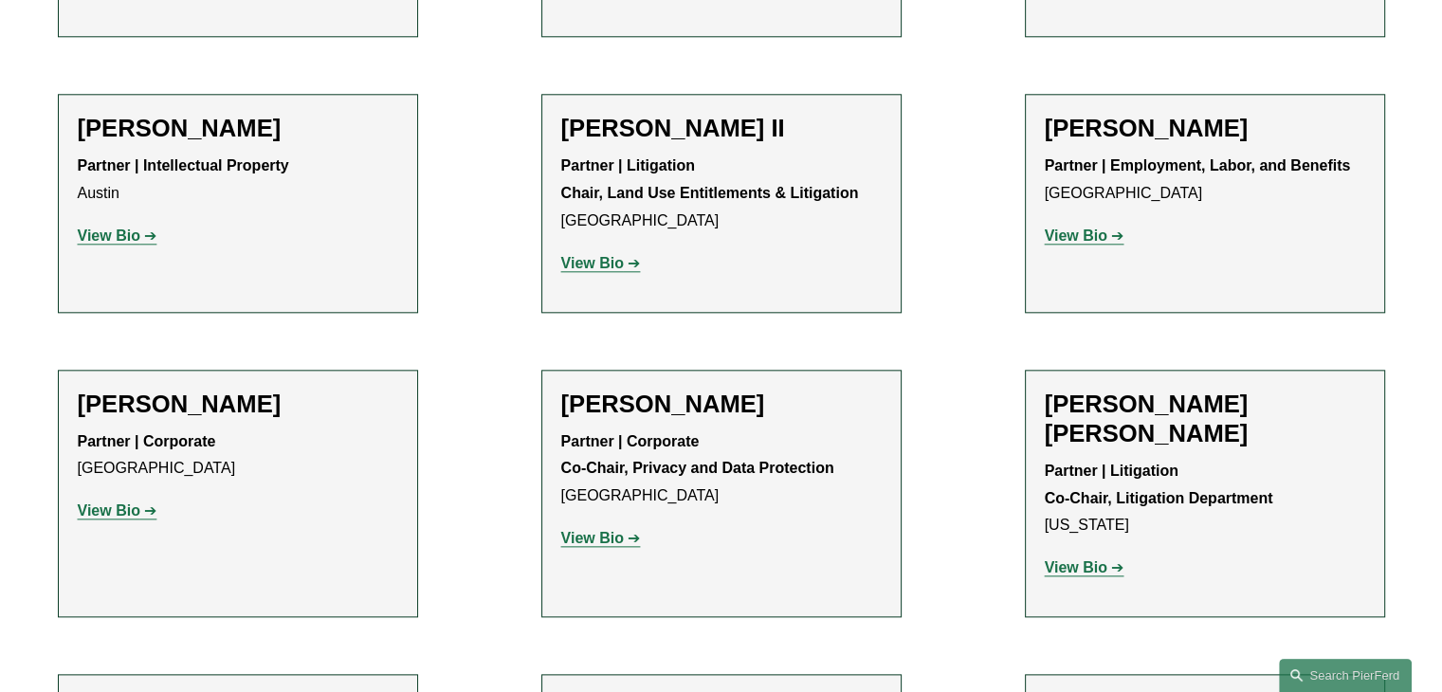 This screenshot has width=1442, height=692. What do you see at coordinates (1345, 675) in the screenshot?
I see `a: Search this site` at bounding box center [1345, 675].